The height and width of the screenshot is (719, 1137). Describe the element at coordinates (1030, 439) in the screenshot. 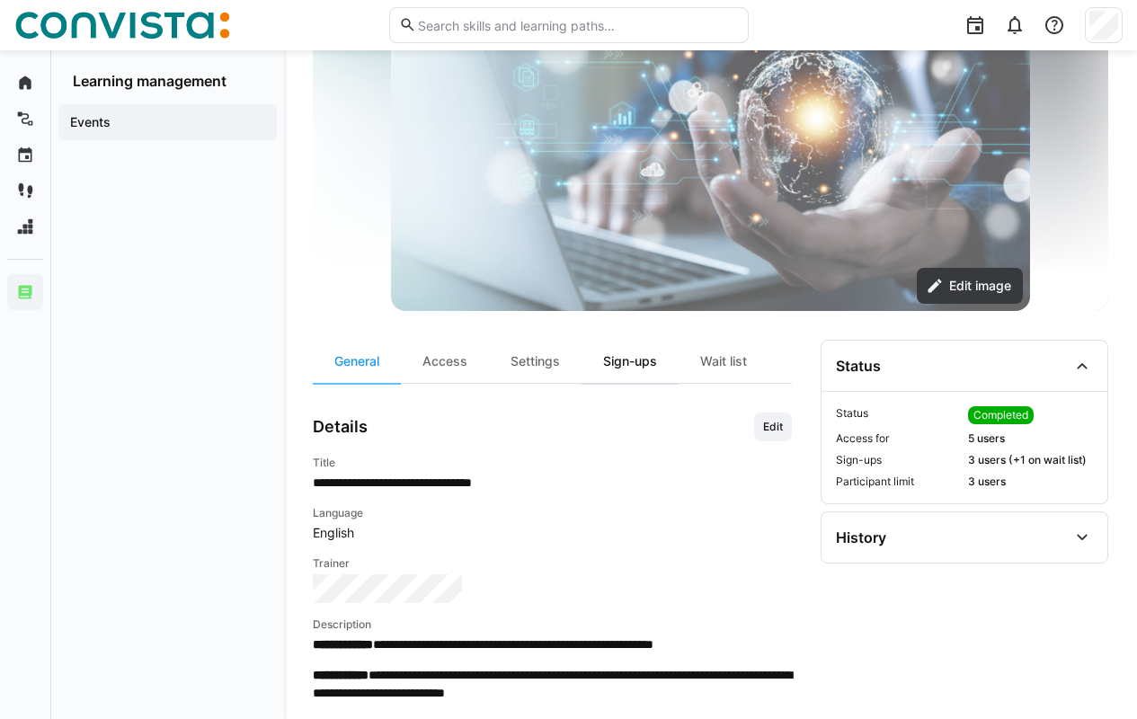

I see `span: 5 users` at that location.